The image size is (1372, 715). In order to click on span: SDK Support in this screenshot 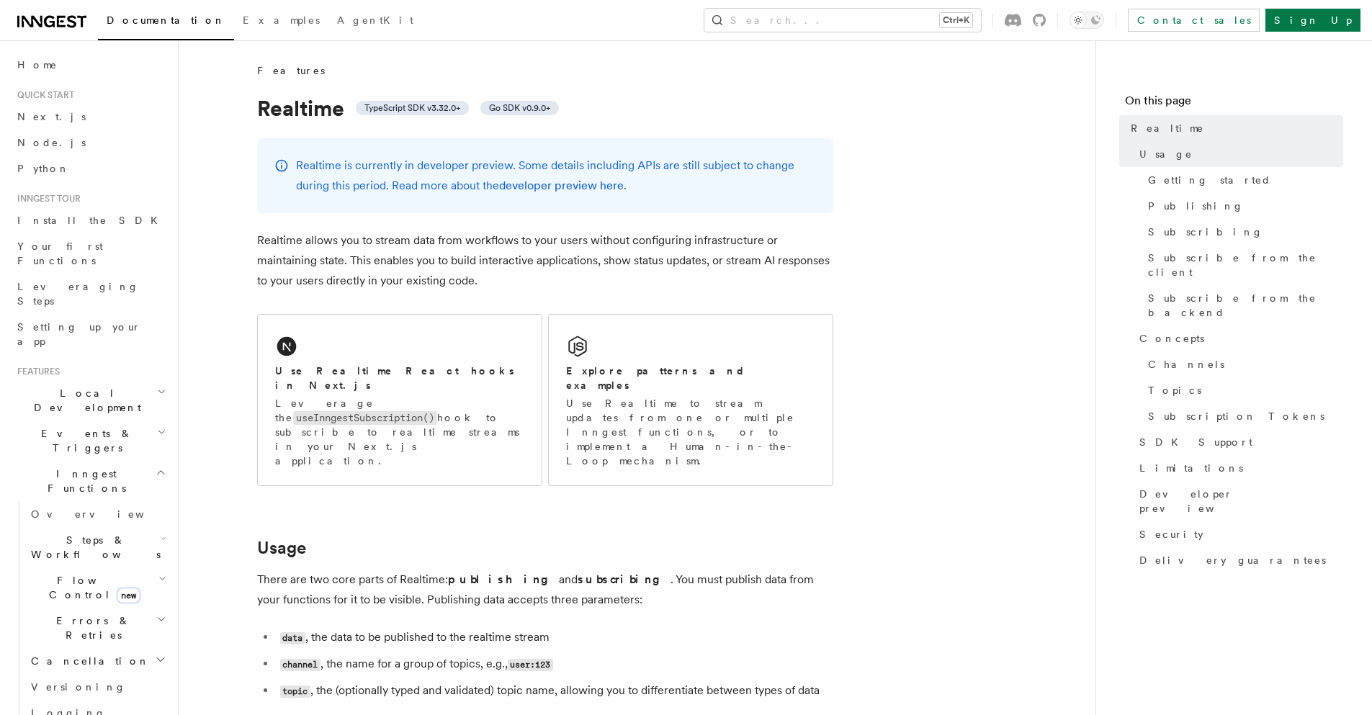, I will do `click(1196, 442)`.